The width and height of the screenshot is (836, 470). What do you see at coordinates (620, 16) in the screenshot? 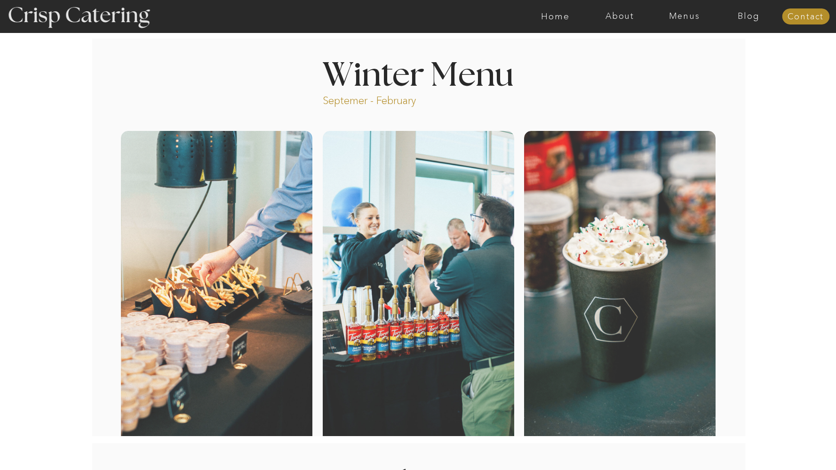
I see `a: About` at bounding box center [620, 16].